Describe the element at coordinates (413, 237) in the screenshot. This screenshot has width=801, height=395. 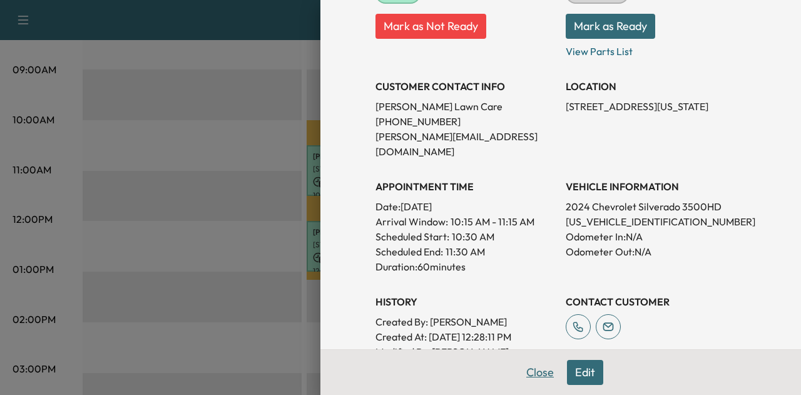
I see `p: Scheduled Start:` at that location.